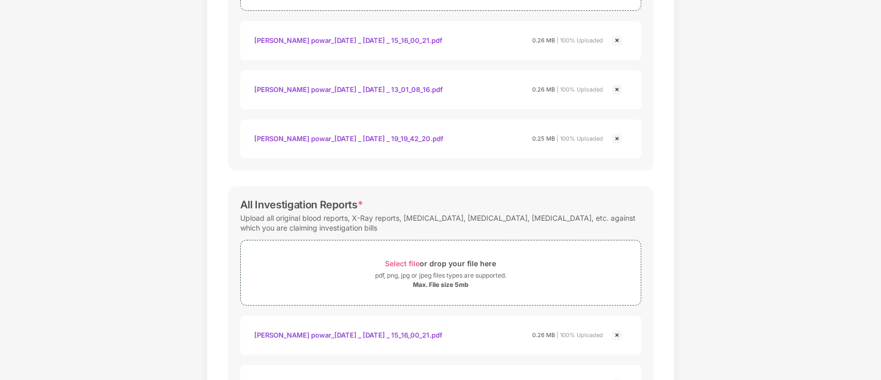 This screenshot has height=380, width=881. I want to click on div: Max. File size 5mb, so click(441, 285).